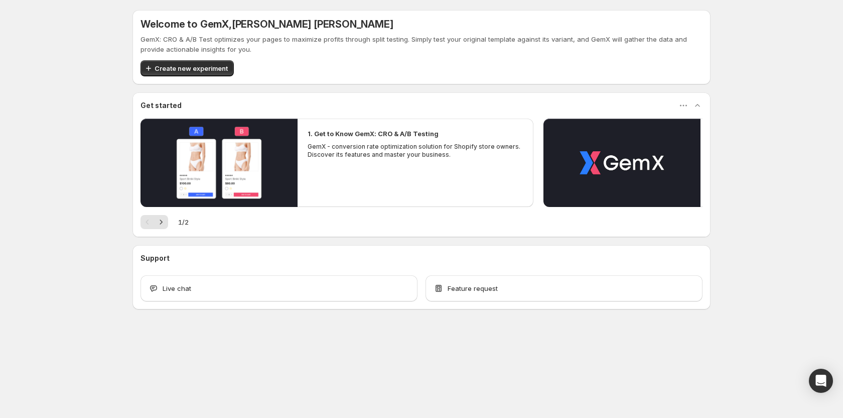  Describe the element at coordinates (177, 288) in the screenshot. I see `span: Live chat` at that location.